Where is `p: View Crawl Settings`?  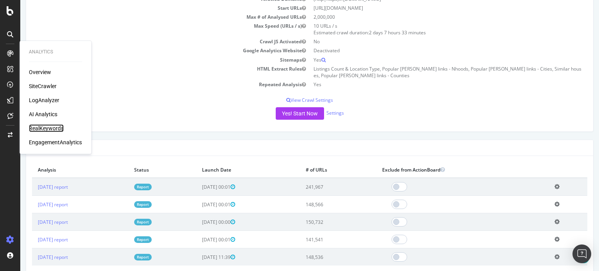 p: View Crawl Settings is located at coordinates (289, 100).